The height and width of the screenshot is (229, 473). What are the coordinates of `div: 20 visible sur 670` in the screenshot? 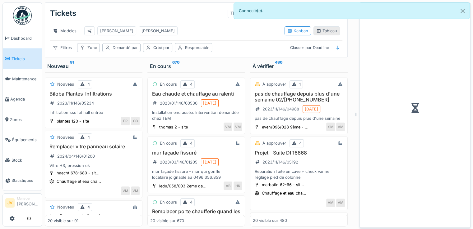 It's located at (167, 221).